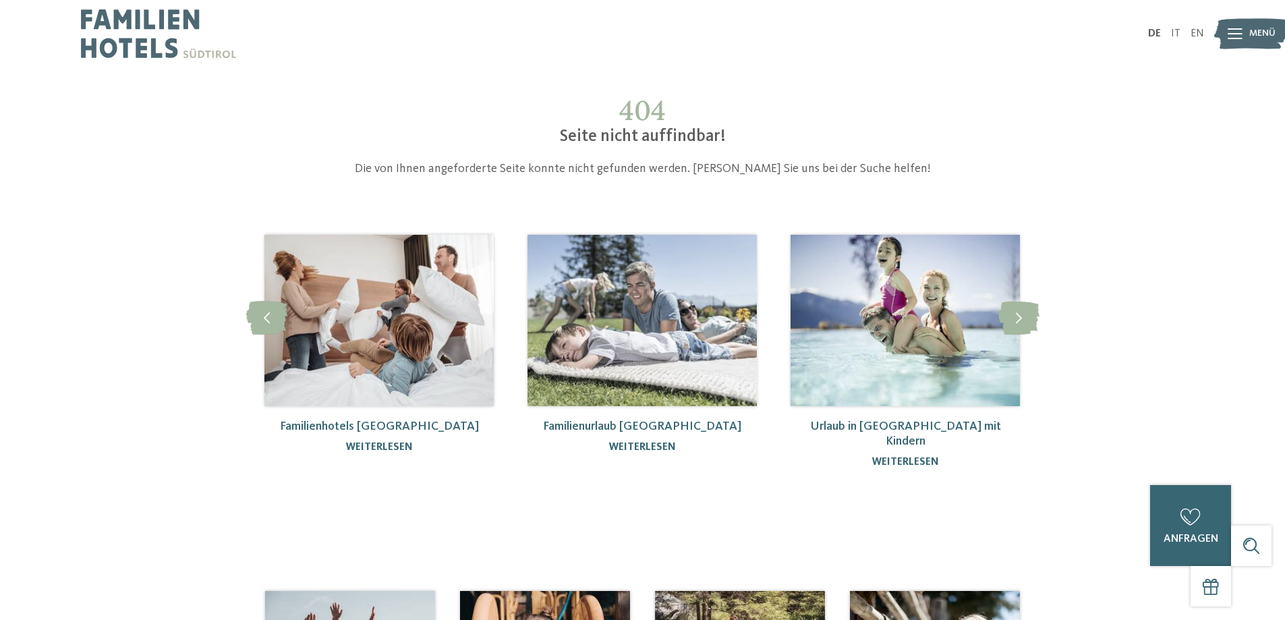 This screenshot has width=1285, height=620. I want to click on a: DE, so click(1154, 34).